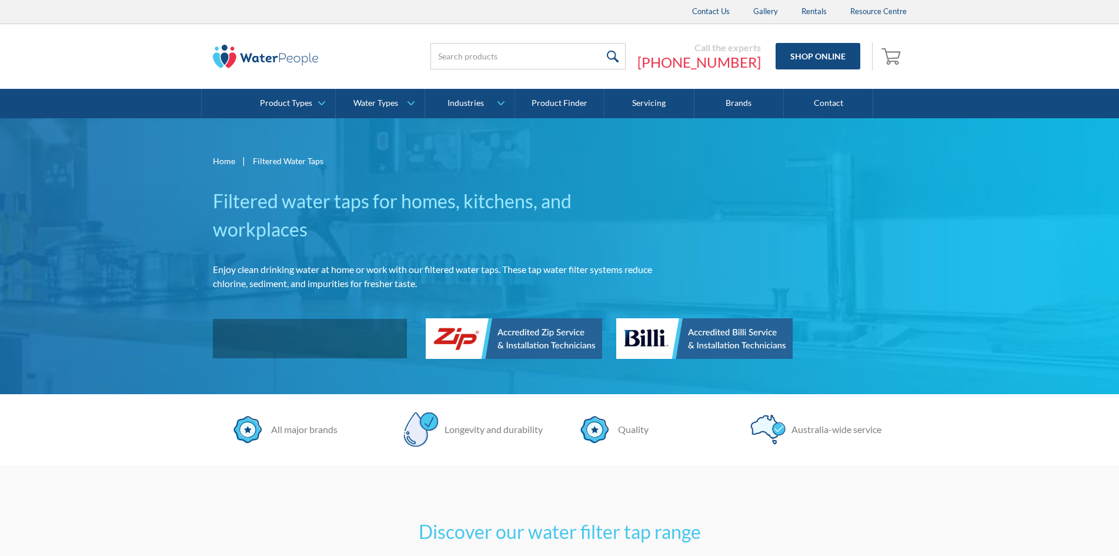 The width and height of the screenshot is (1119, 556). What do you see at coordinates (469, 103) in the screenshot?
I see `a: Industries` at bounding box center [469, 103].